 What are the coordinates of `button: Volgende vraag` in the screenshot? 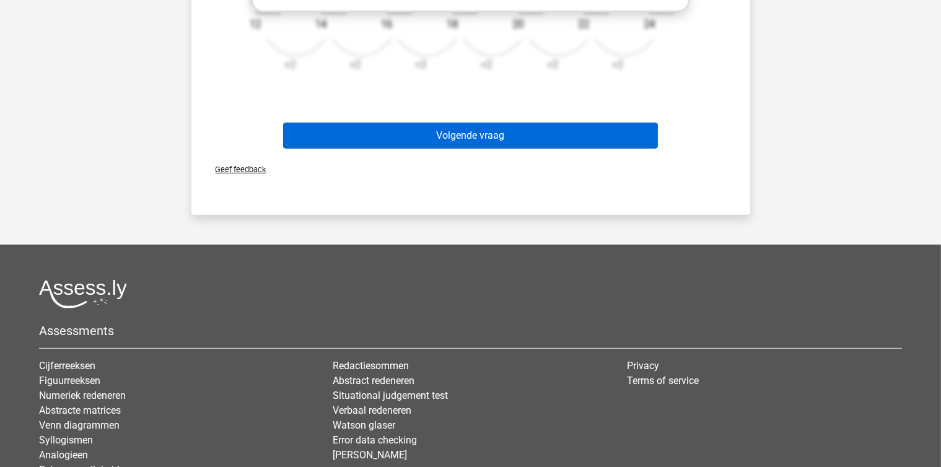 It's located at (470, 136).